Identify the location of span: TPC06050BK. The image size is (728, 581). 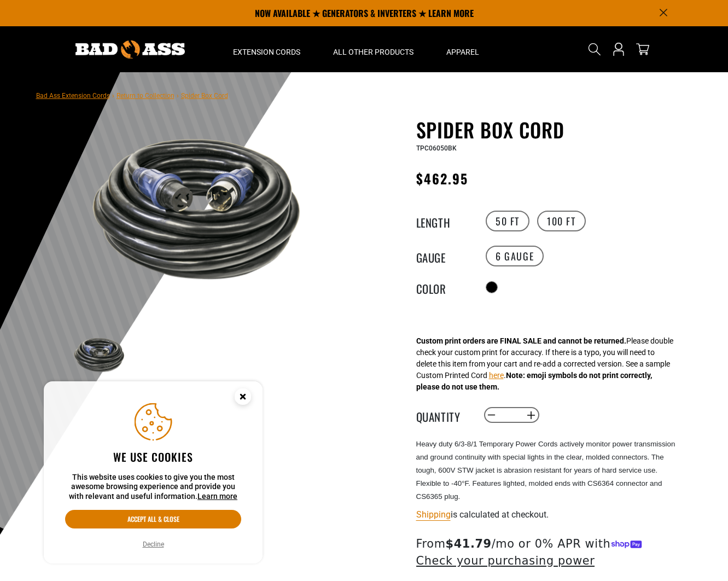
(436, 148).